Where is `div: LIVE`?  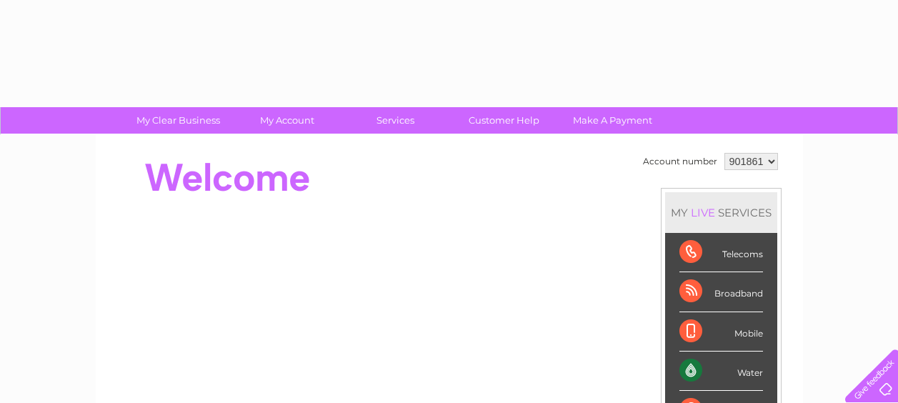
div: LIVE is located at coordinates (703, 212).